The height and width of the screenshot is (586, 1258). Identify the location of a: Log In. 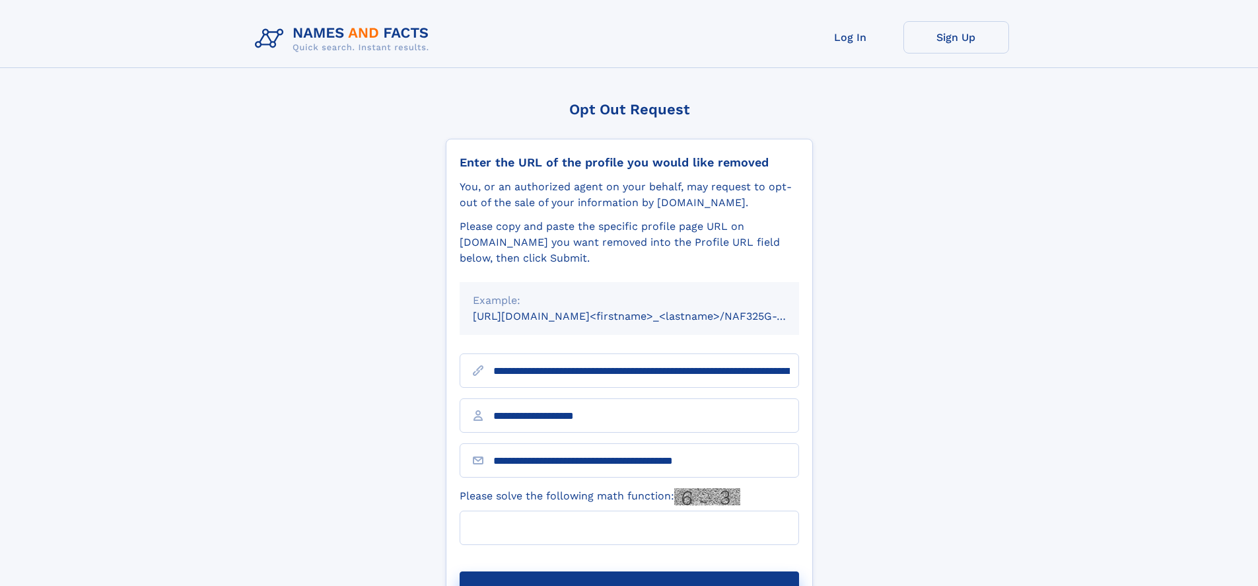
(851, 37).